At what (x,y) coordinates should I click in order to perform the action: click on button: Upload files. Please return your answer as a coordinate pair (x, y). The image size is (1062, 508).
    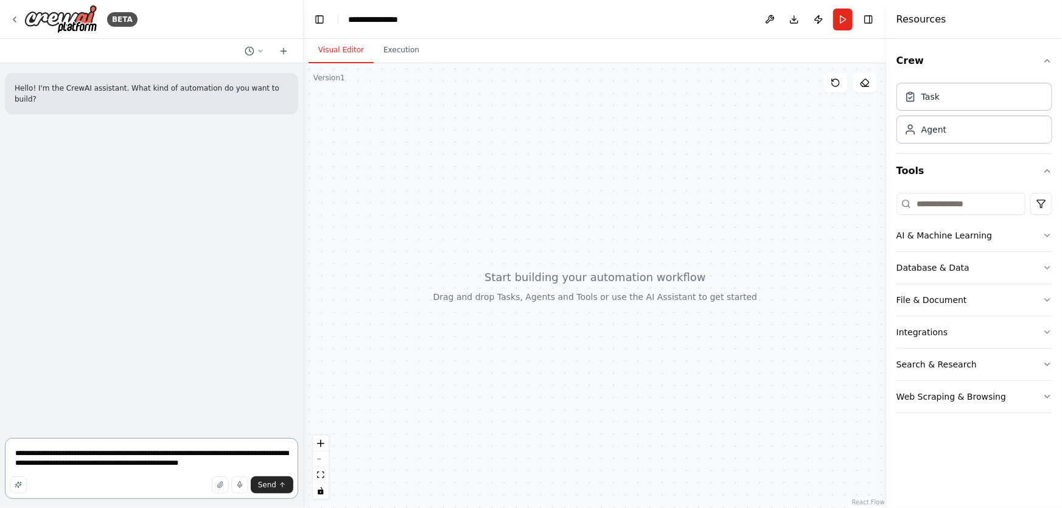
    Looking at the image, I should click on (220, 485).